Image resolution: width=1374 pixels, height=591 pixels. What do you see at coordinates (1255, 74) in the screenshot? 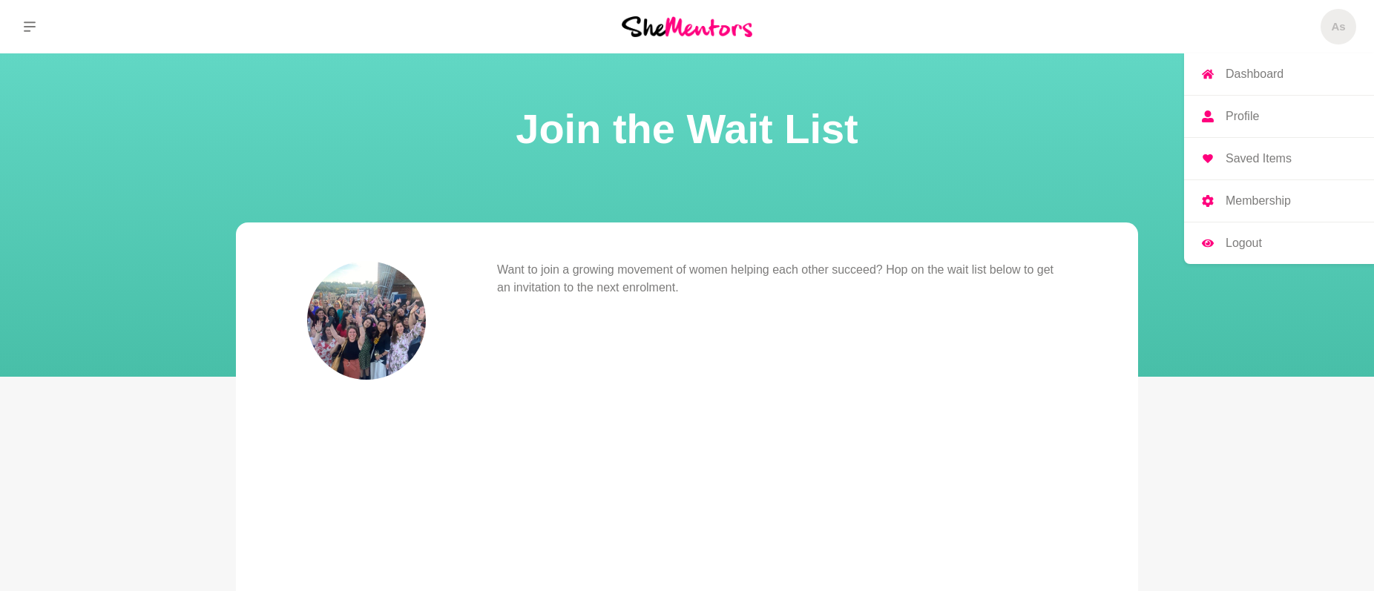
I see `p: Dashboard` at bounding box center [1255, 74].